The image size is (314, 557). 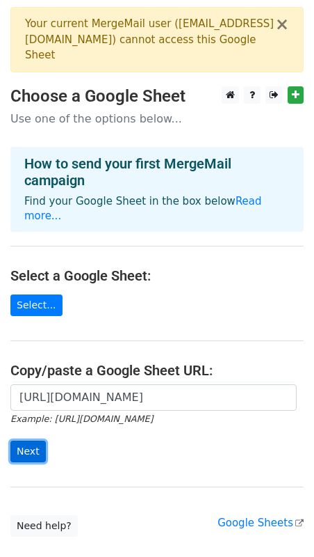 What do you see at coordinates (154, 397) in the screenshot?
I see `input: Paste your Google Sheet URL here` at bounding box center [154, 397].